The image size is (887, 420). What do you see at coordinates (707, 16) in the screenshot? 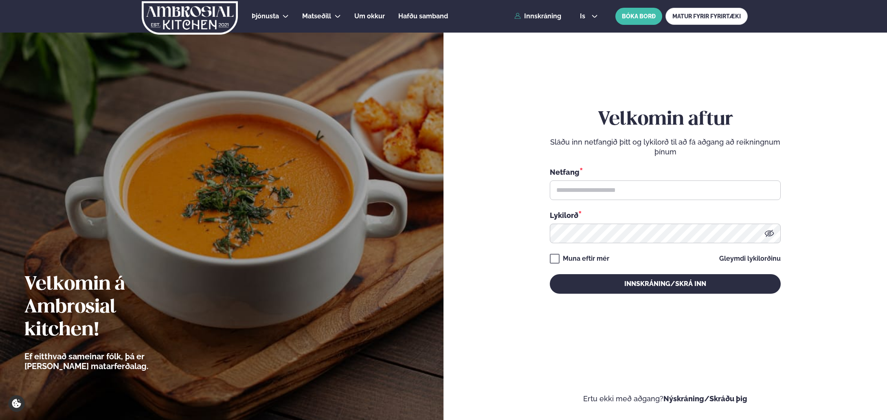
I see `a: MATUR FYRIR FYRIRTÆKI` at bounding box center [707, 16].